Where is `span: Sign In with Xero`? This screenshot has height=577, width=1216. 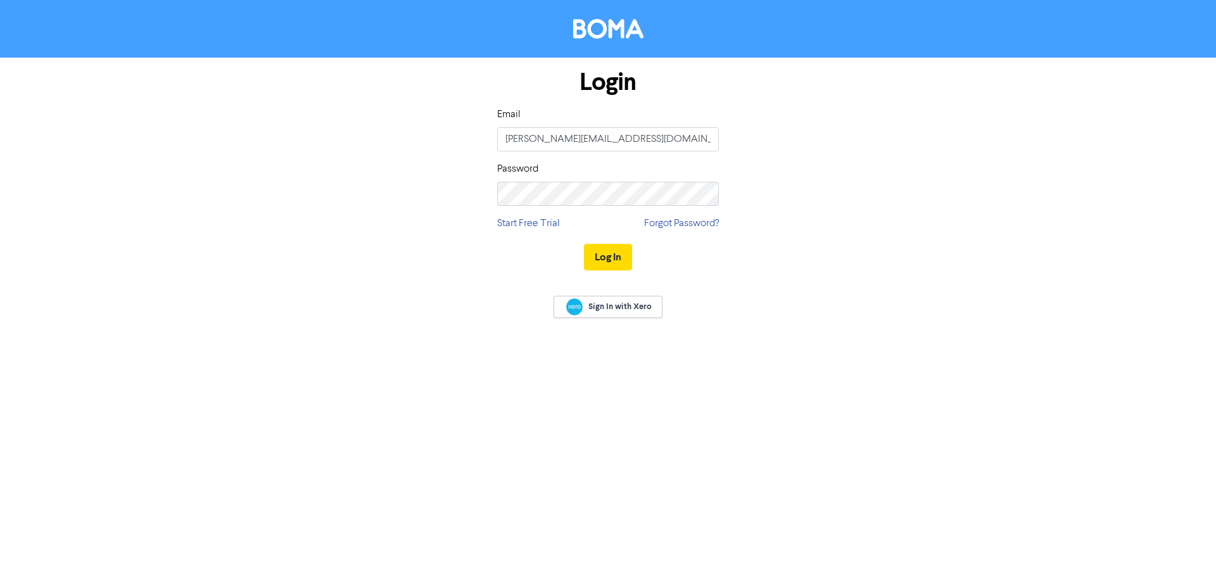
span: Sign In with Xero is located at coordinates (620, 307).